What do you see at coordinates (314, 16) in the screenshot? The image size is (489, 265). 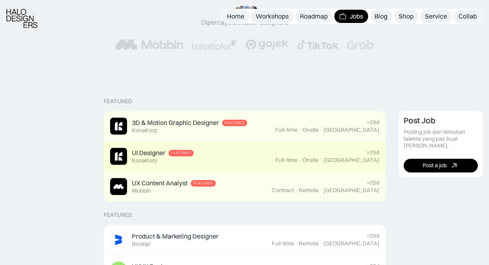 I see `a: Roadmap` at bounding box center [314, 16].